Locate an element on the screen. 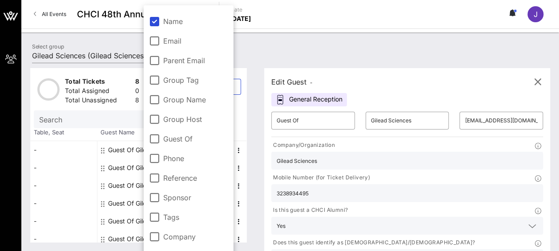 The image size is (559, 251). p: Mobile Number (for Ticket Delivery) is located at coordinates (320, 177).